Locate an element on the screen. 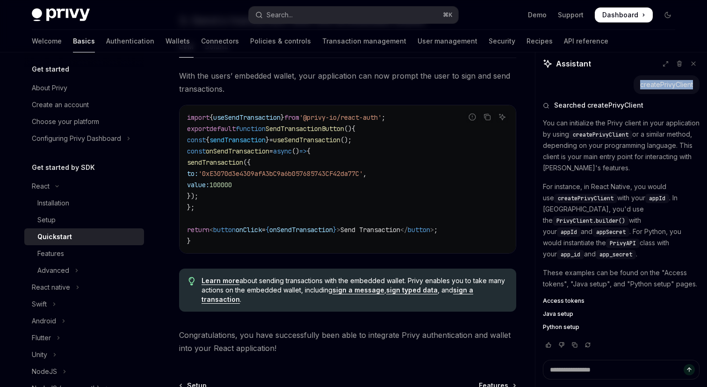  span: SendTransactionButton is located at coordinates (305, 129).